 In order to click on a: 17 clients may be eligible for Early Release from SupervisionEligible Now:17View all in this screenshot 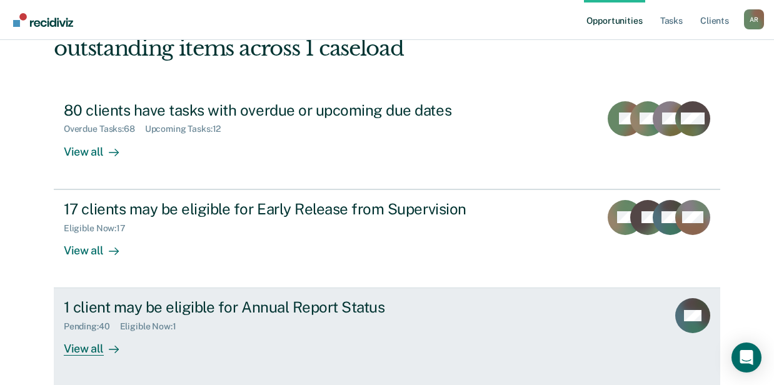, I will do `click(387, 239)`.